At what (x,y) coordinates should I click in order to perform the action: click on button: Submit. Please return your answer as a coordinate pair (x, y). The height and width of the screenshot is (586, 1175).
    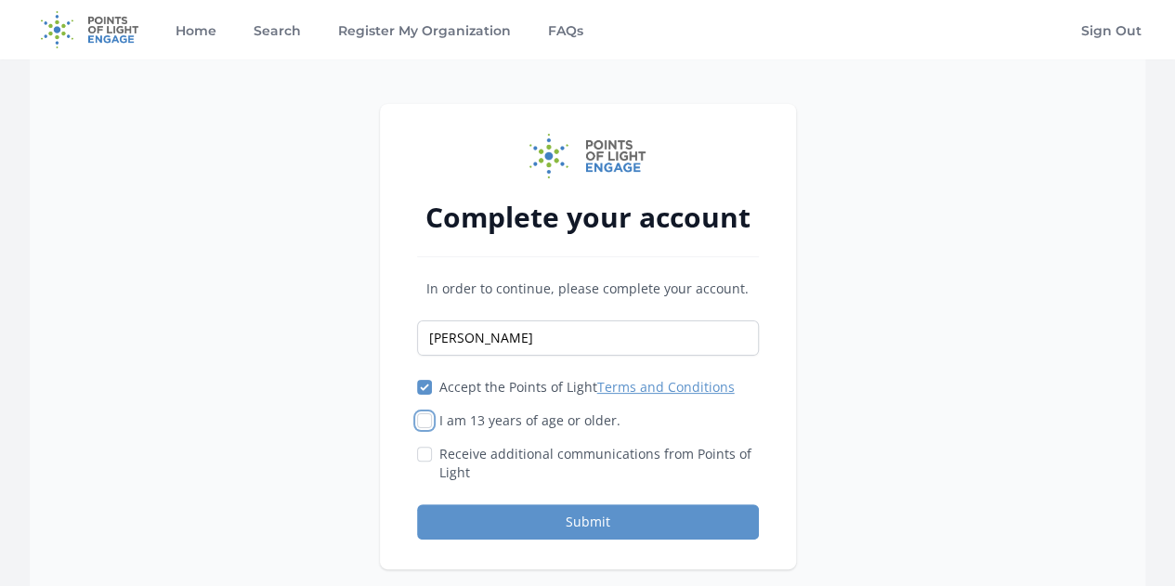
    Looking at the image, I should click on (588, 522).